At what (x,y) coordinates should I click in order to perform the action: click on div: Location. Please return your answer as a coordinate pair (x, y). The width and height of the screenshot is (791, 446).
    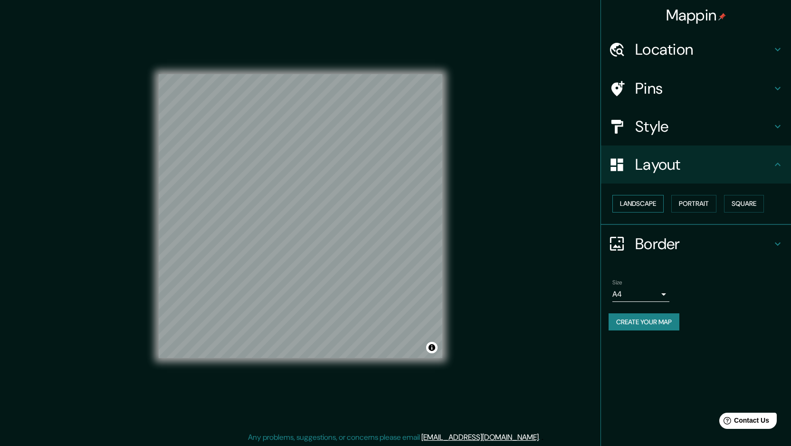
    Looking at the image, I should click on (696, 49).